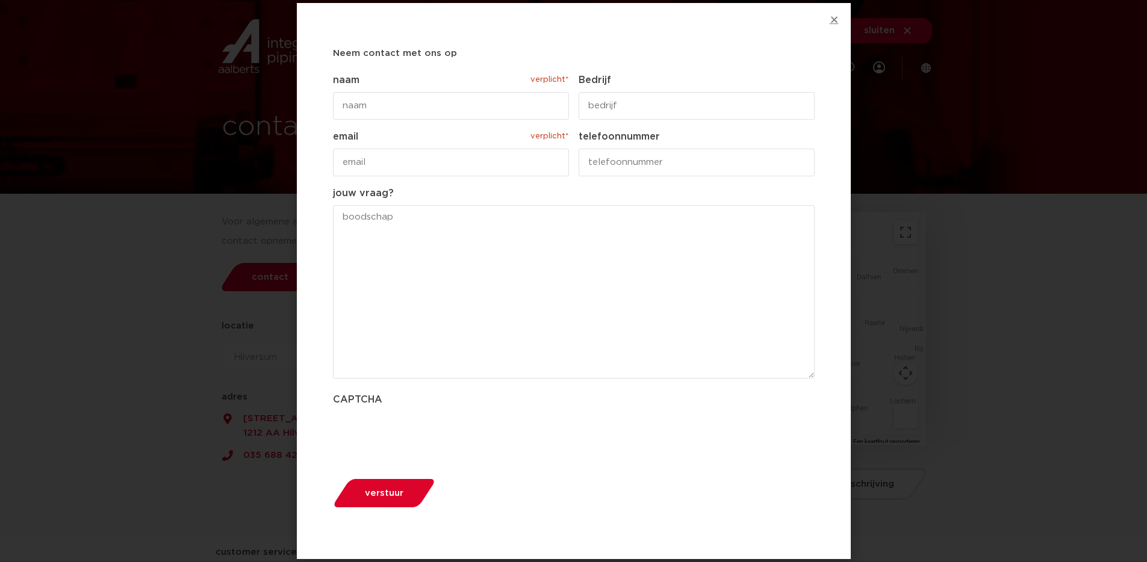 This screenshot has height=562, width=1147. I want to click on button: verstuur, so click(384, 493).